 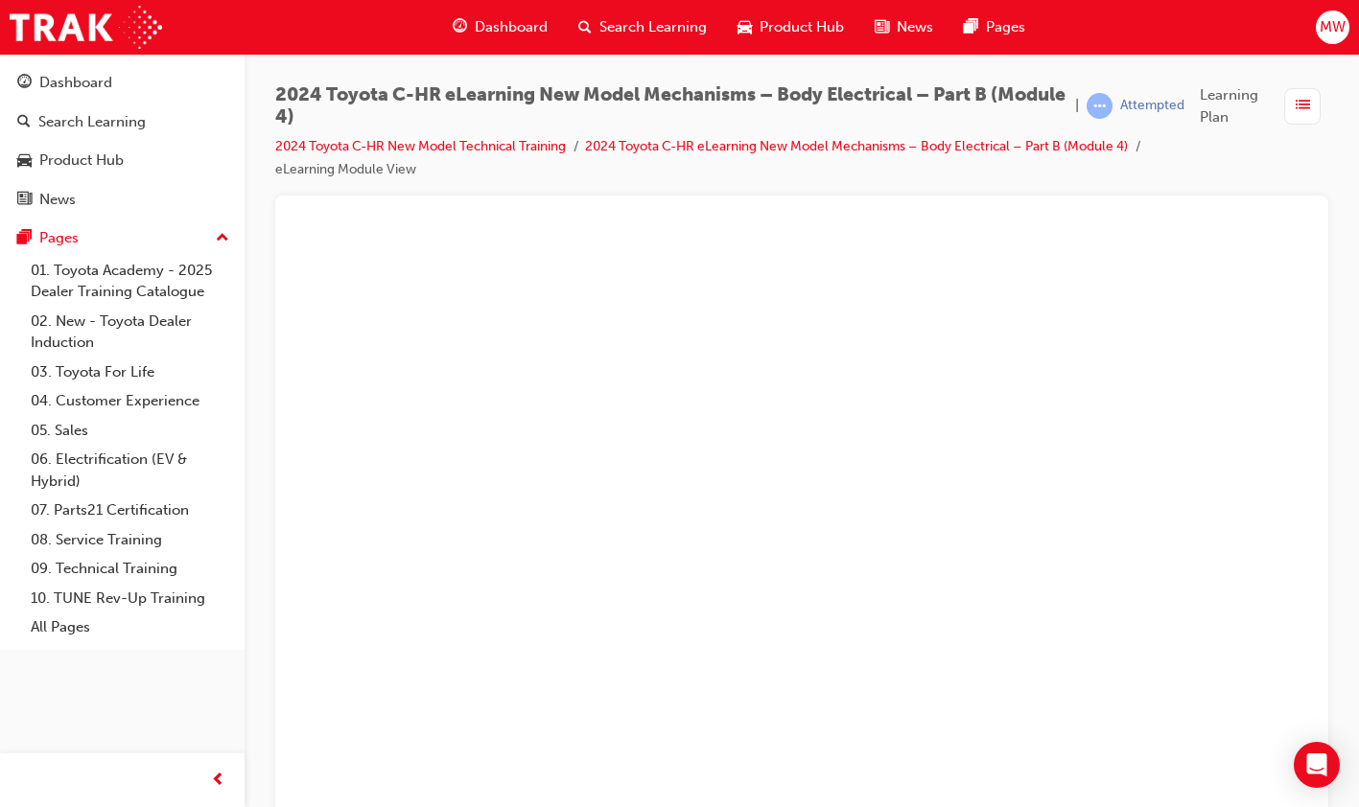 What do you see at coordinates (122, 238) in the screenshot?
I see `button: Pages` at bounding box center [122, 238].